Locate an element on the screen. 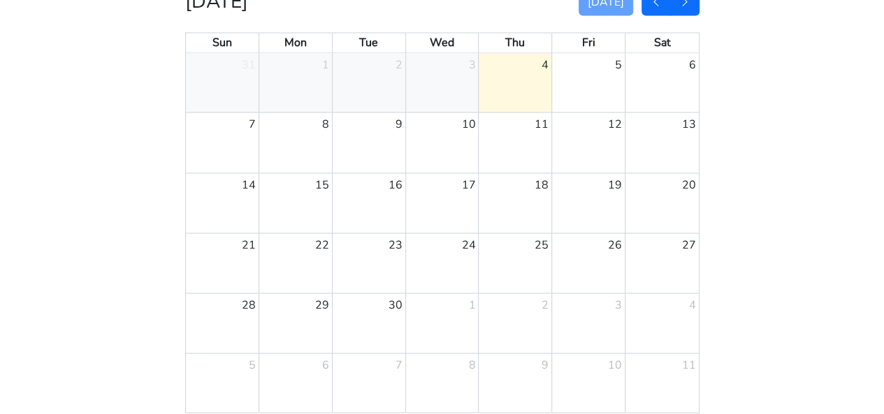  td: October 7, 2025 is located at coordinates (368, 383).